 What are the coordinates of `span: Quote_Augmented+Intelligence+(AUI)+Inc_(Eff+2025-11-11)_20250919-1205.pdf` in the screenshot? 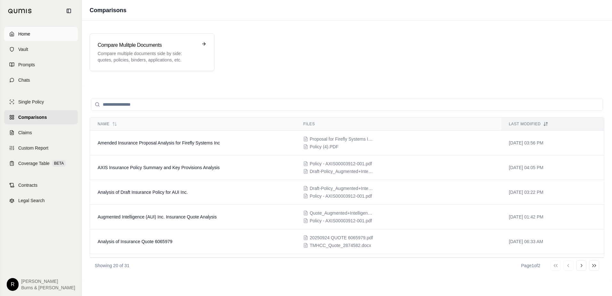 It's located at (342, 213).